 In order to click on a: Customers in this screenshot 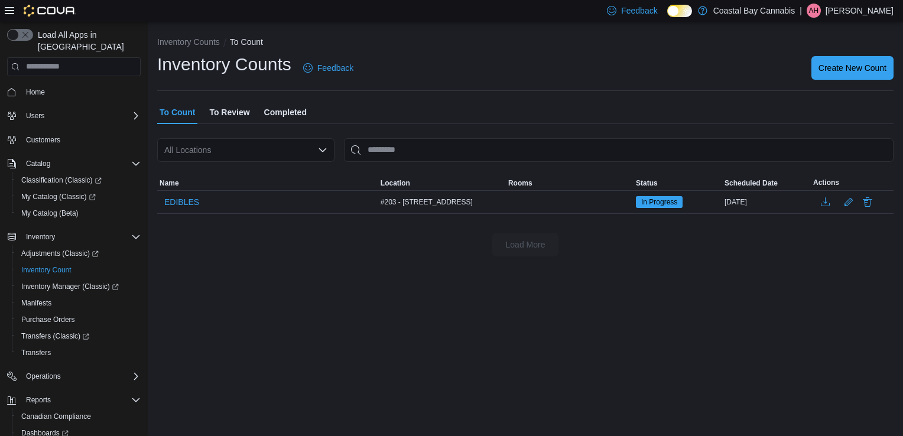, I will do `click(43, 140)`.